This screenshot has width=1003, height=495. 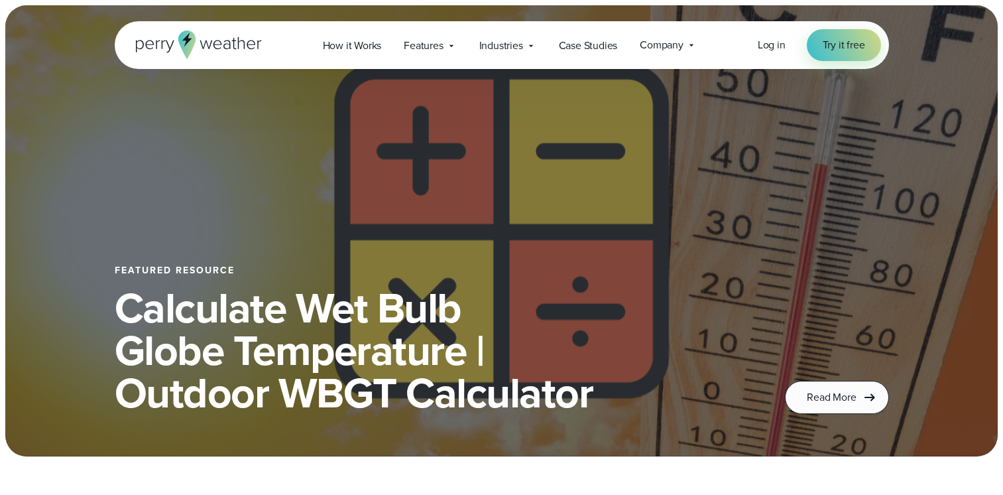 What do you see at coordinates (352, 45) in the screenshot?
I see `a: How it Works` at bounding box center [352, 45].